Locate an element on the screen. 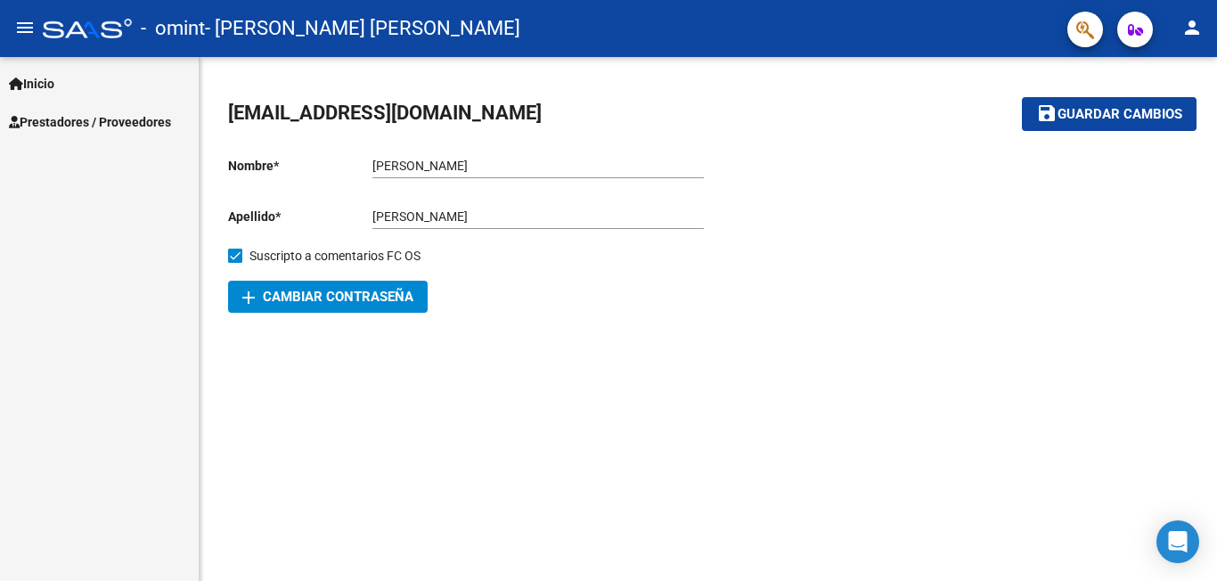 Image resolution: width=1217 pixels, height=581 pixels. span: Cambiar Contraseña is located at coordinates (328, 297).